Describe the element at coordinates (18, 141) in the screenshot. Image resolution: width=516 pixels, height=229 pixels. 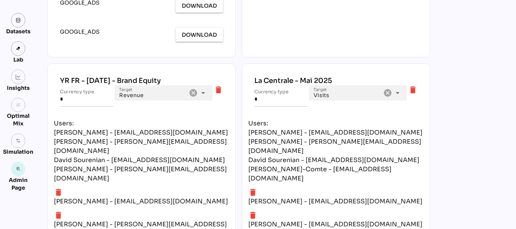
I see `img: settings.svg` at that location.